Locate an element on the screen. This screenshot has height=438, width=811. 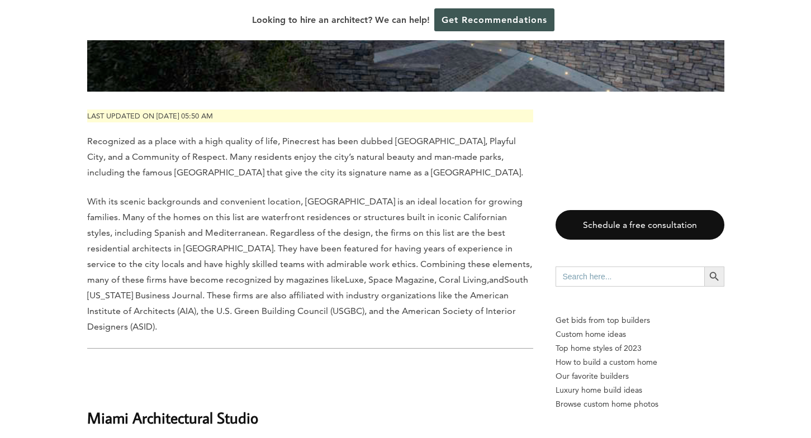
p: Get bids from top builders is located at coordinates (640, 320).